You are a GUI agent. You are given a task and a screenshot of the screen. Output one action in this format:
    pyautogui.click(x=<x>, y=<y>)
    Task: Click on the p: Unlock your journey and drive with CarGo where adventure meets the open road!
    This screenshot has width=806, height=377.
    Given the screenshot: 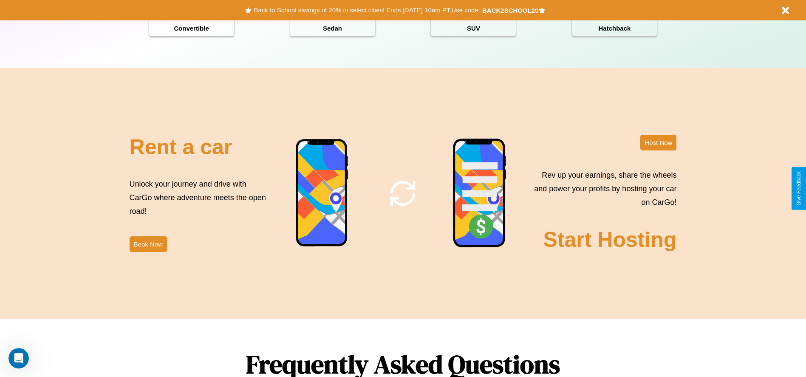 What is the action you would take?
    pyautogui.click(x=199, y=198)
    